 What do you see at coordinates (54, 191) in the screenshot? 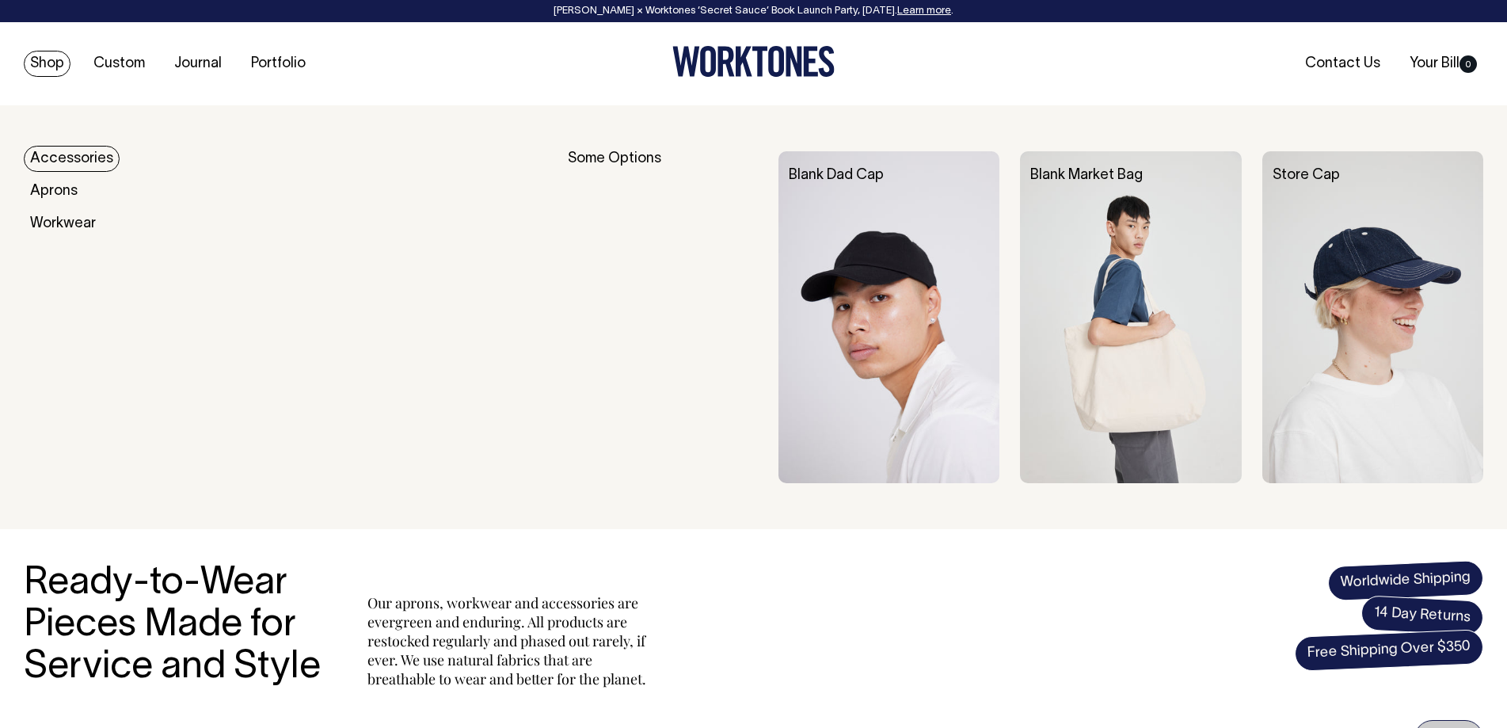
I see `a: Aprons` at bounding box center [54, 191].